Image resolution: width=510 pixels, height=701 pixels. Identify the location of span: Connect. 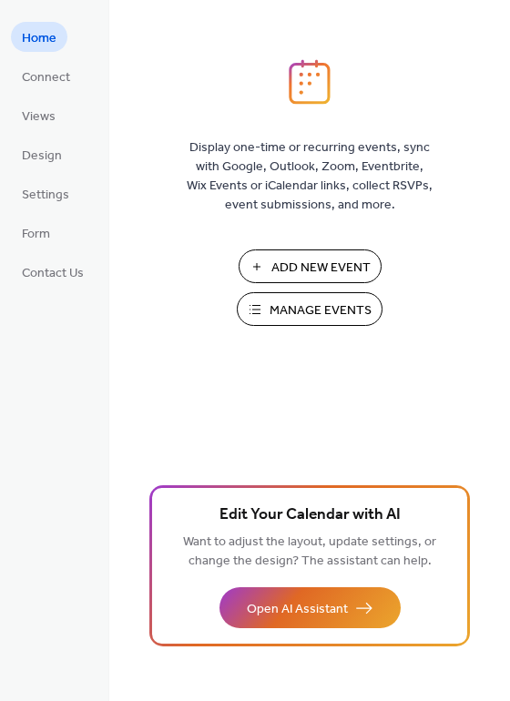
(45, 77).